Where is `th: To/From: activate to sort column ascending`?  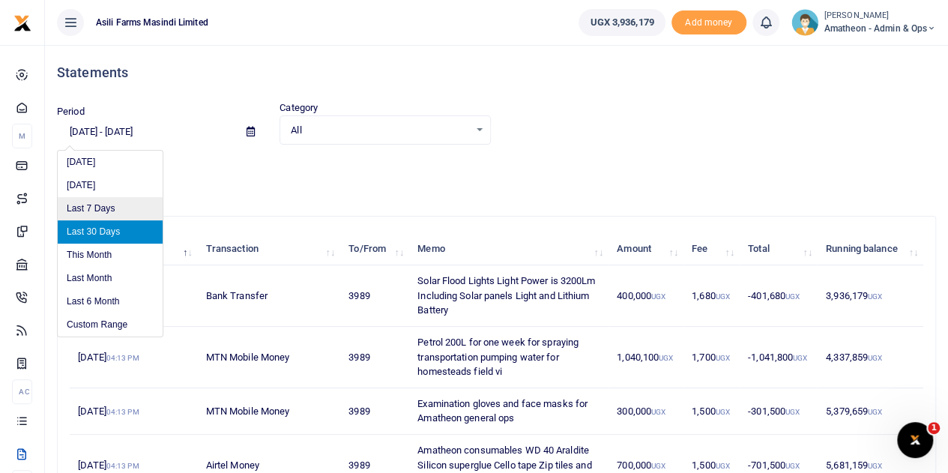 th: To/From: activate to sort column ascending is located at coordinates (375, 249).